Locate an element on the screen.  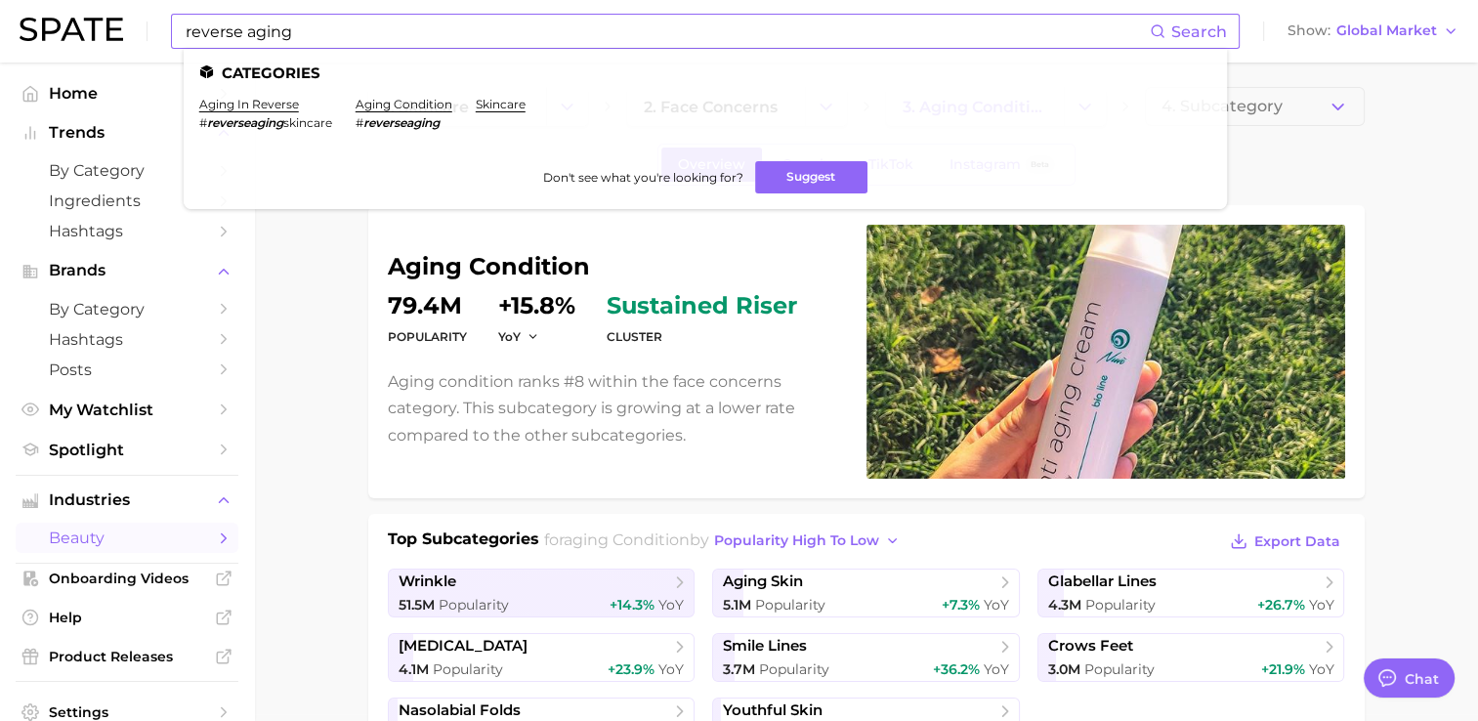
a: skincare is located at coordinates (500, 104).